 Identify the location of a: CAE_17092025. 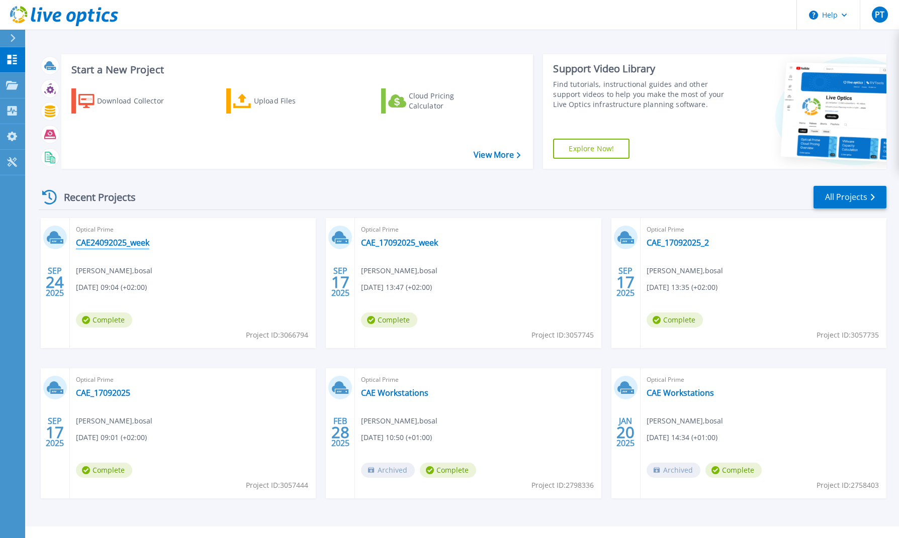
(103, 393).